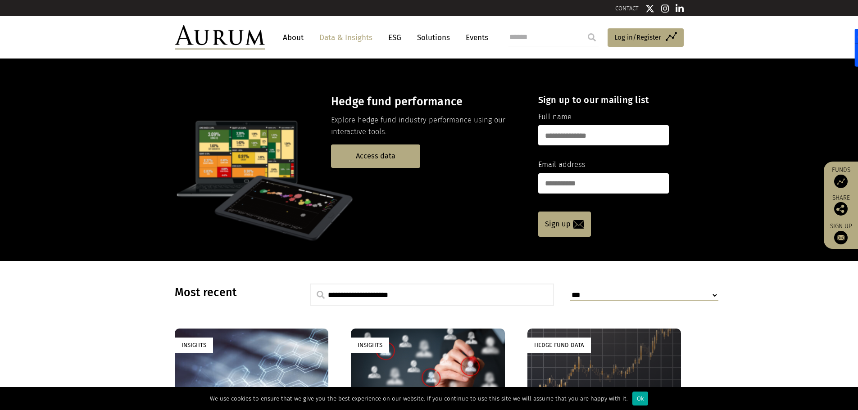 The height and width of the screenshot is (410, 858). What do you see at coordinates (579, 224) in the screenshot?
I see `img: email-icon` at bounding box center [579, 224].